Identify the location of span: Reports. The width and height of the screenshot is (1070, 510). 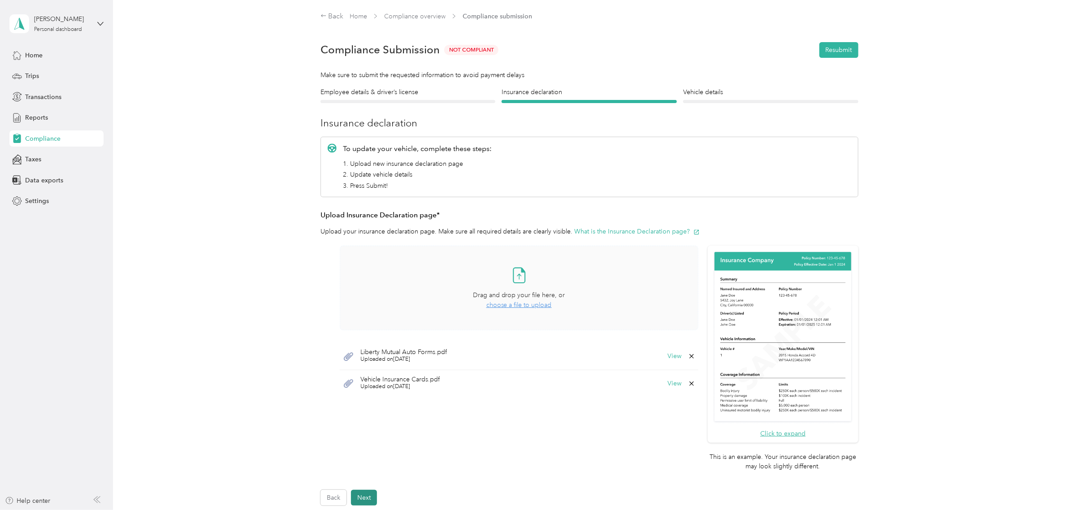
(36, 117).